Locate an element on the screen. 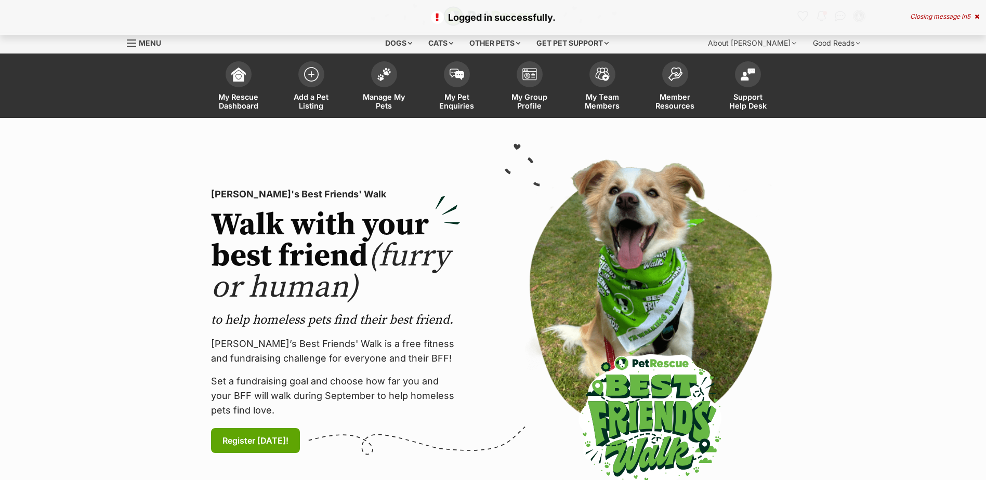 This screenshot has width=986, height=480. a: Manage My Pets is located at coordinates (384, 87).